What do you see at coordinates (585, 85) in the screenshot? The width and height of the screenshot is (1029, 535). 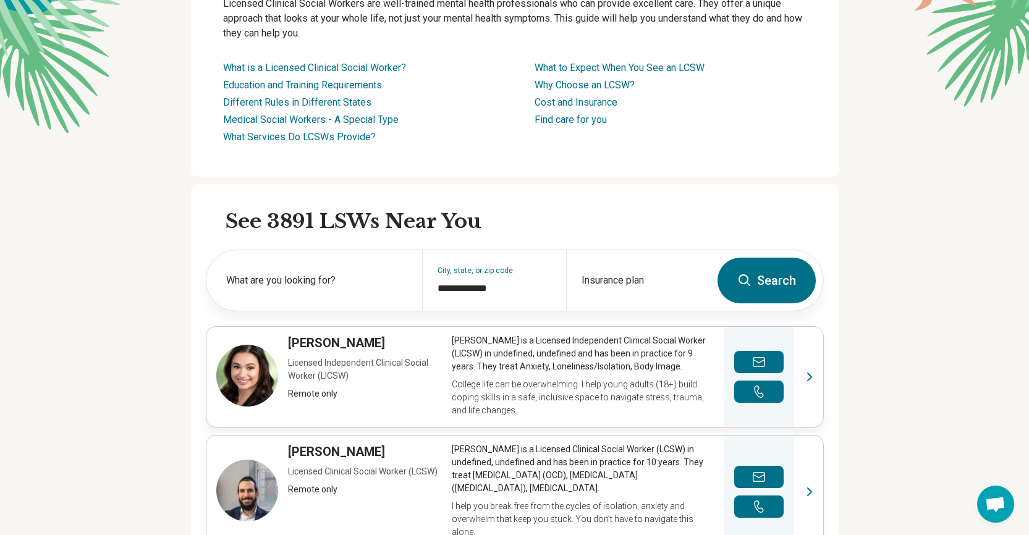 I see `a: Why Choose an LCSW?` at bounding box center [585, 85].